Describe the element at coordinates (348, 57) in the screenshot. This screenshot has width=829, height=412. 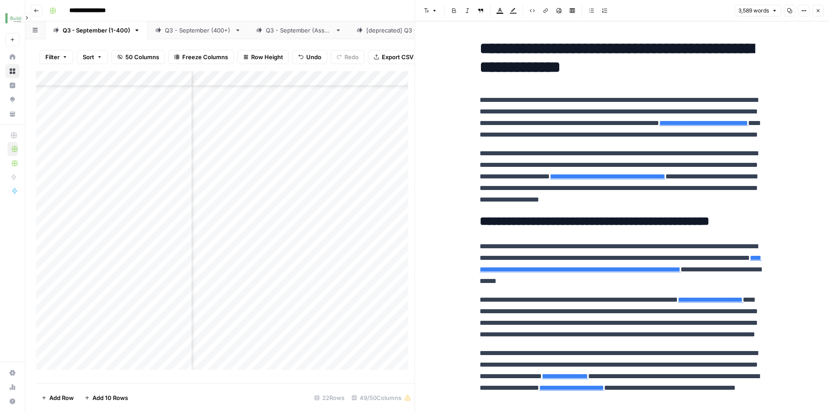
I see `button: Redo` at that location.